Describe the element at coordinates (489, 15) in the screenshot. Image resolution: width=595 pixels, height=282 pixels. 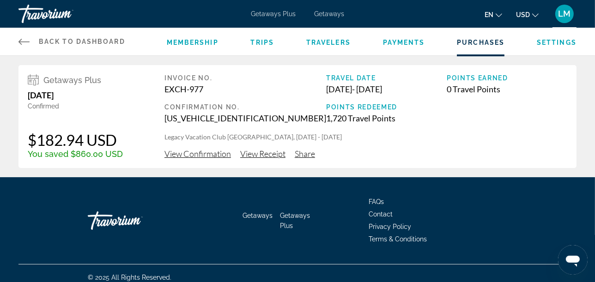
I see `span: en` at that location.